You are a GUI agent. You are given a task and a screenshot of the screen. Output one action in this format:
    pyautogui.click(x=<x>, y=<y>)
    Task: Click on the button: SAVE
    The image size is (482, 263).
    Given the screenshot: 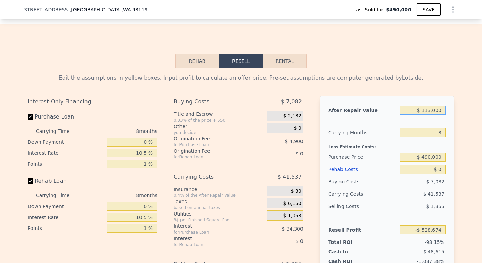 What is the action you would take?
    pyautogui.click(x=429, y=10)
    